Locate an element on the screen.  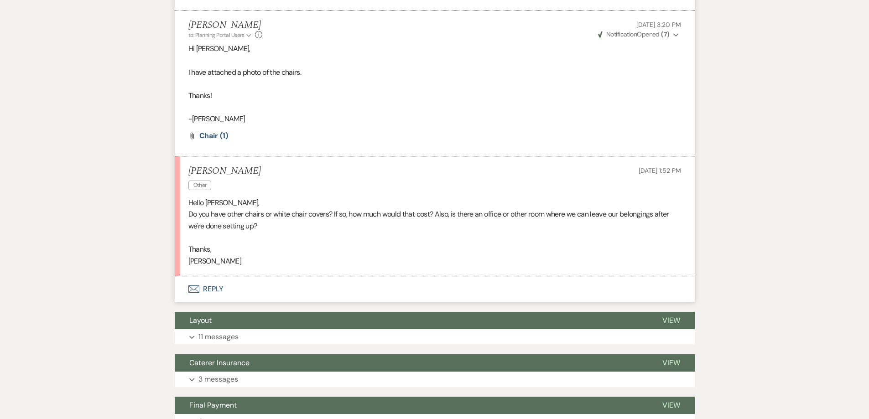
p: Thanks! is located at coordinates (435, 96).